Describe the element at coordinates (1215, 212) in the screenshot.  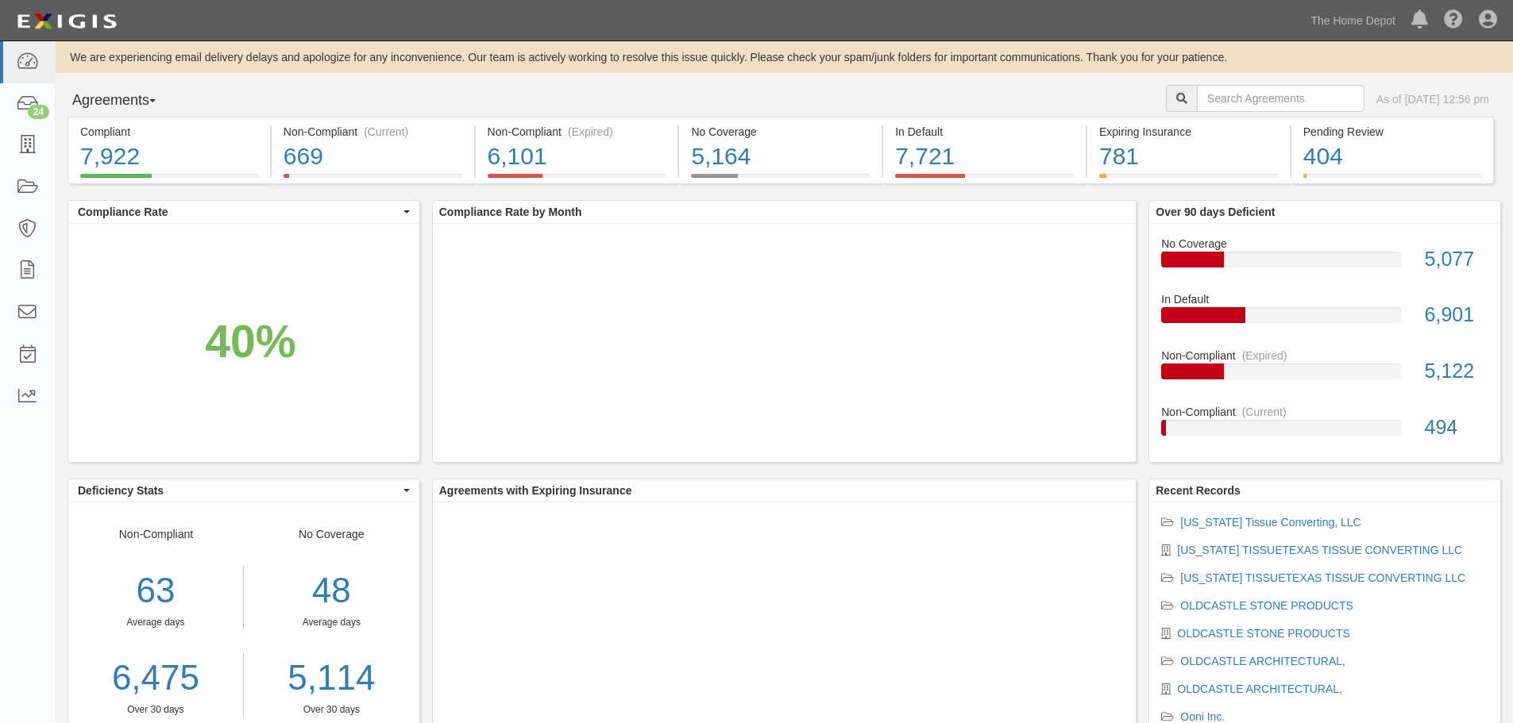
I see `b: Over 90 days Deficient` at that location.